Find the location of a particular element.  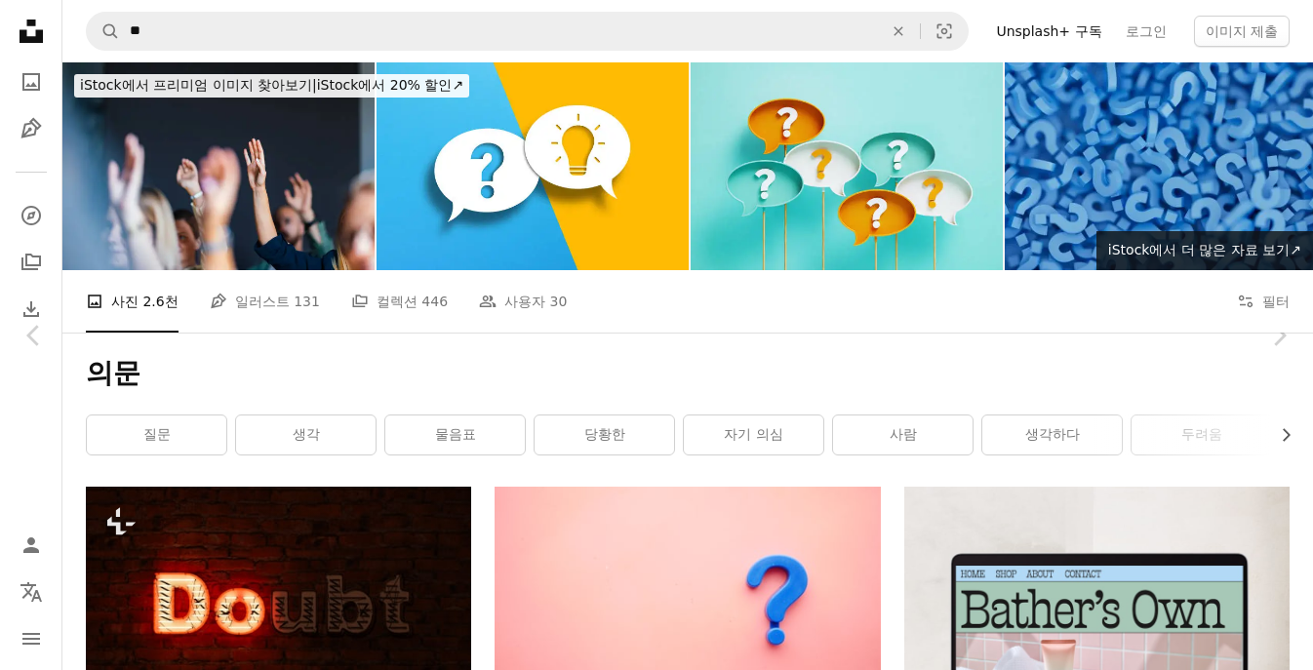

span: 446 is located at coordinates (434, 302).